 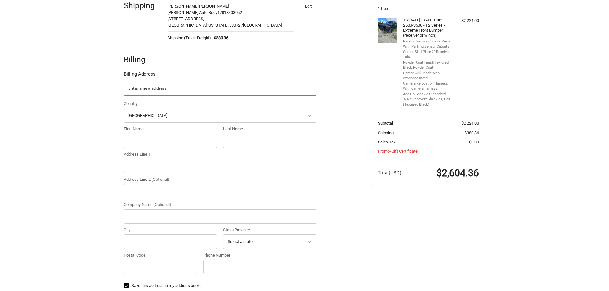 I want to click on span: Total (USD), so click(x=390, y=173).